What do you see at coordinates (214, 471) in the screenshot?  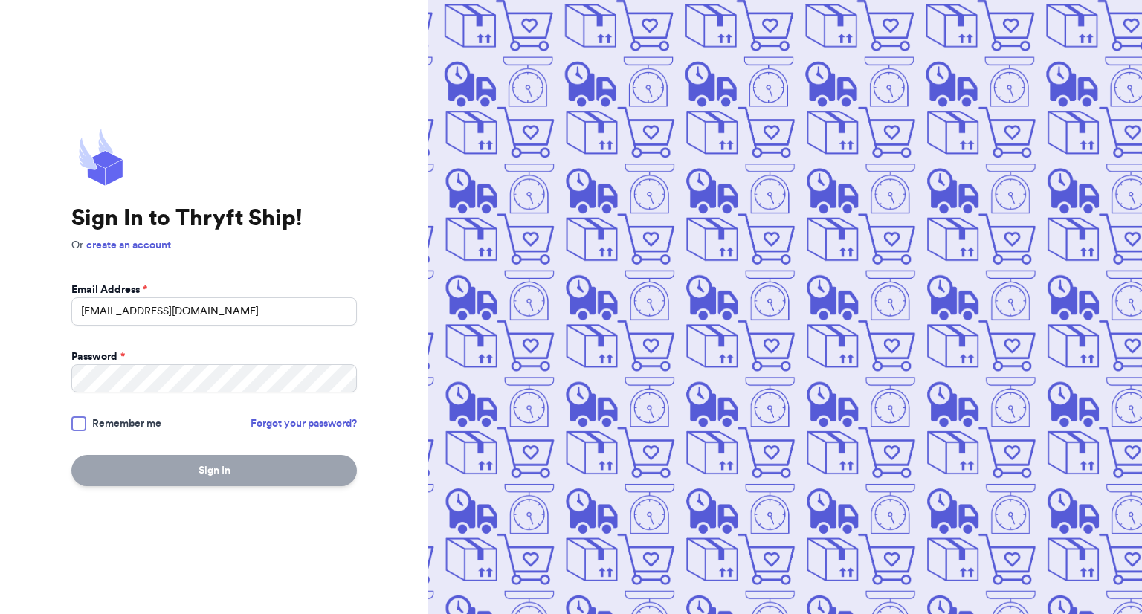 I see `button: Sign In` at bounding box center [214, 471].